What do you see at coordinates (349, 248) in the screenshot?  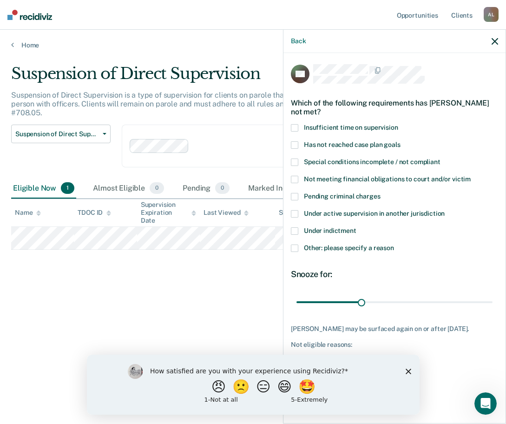 I see `span: Other: please specify a reason` at bounding box center [349, 248].